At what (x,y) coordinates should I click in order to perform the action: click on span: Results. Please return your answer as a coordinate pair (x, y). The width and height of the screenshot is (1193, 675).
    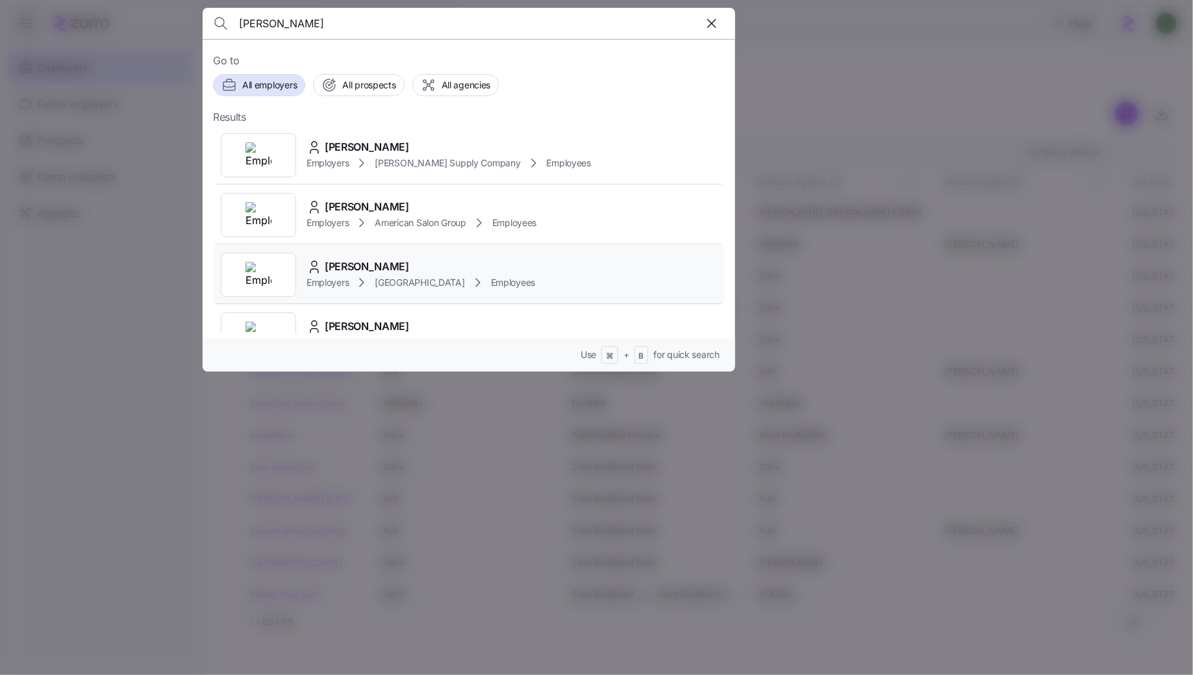
    Looking at the image, I should click on (229, 117).